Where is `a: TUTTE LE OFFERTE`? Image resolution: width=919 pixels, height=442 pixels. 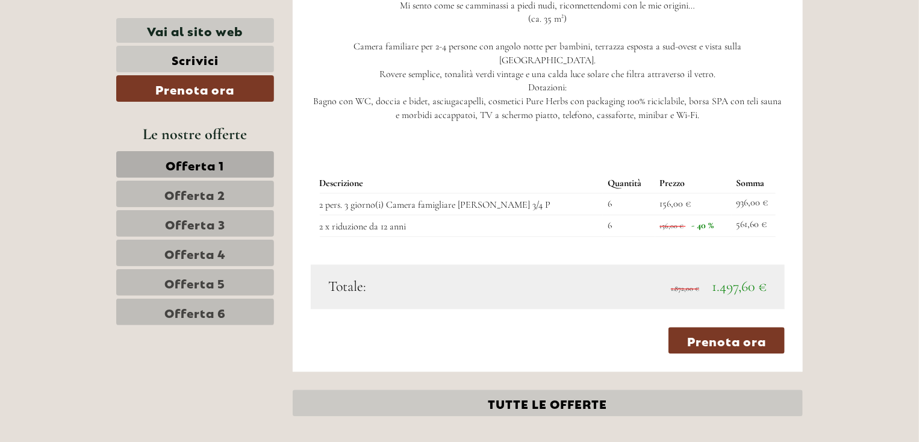 a: TUTTE LE OFFERTE is located at coordinates (548, 404).